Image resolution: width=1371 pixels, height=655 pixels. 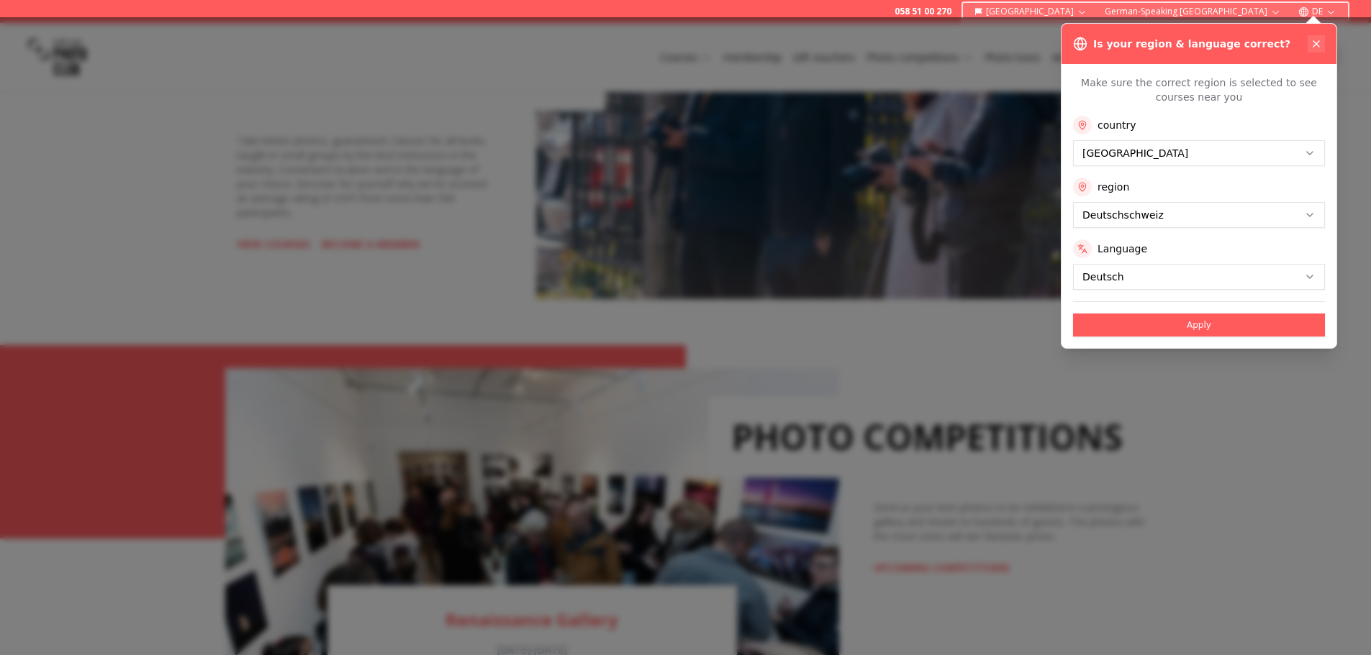 I want to click on font: Make sure the correct region is selected to see courses near you, so click(x=1199, y=90).